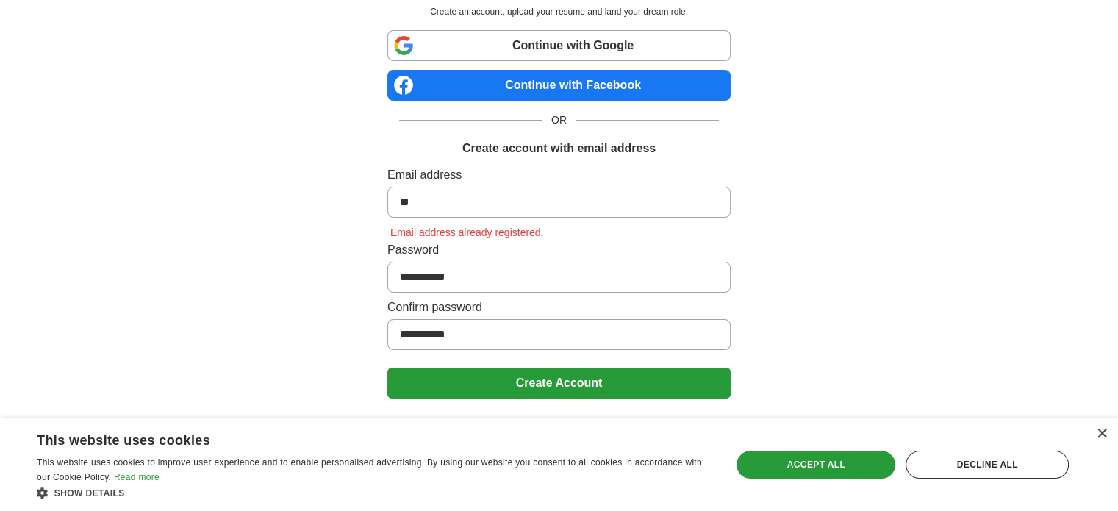 This screenshot has height=511, width=1118. What do you see at coordinates (558, 307) in the screenshot?
I see `label: Confirm password` at bounding box center [558, 307].